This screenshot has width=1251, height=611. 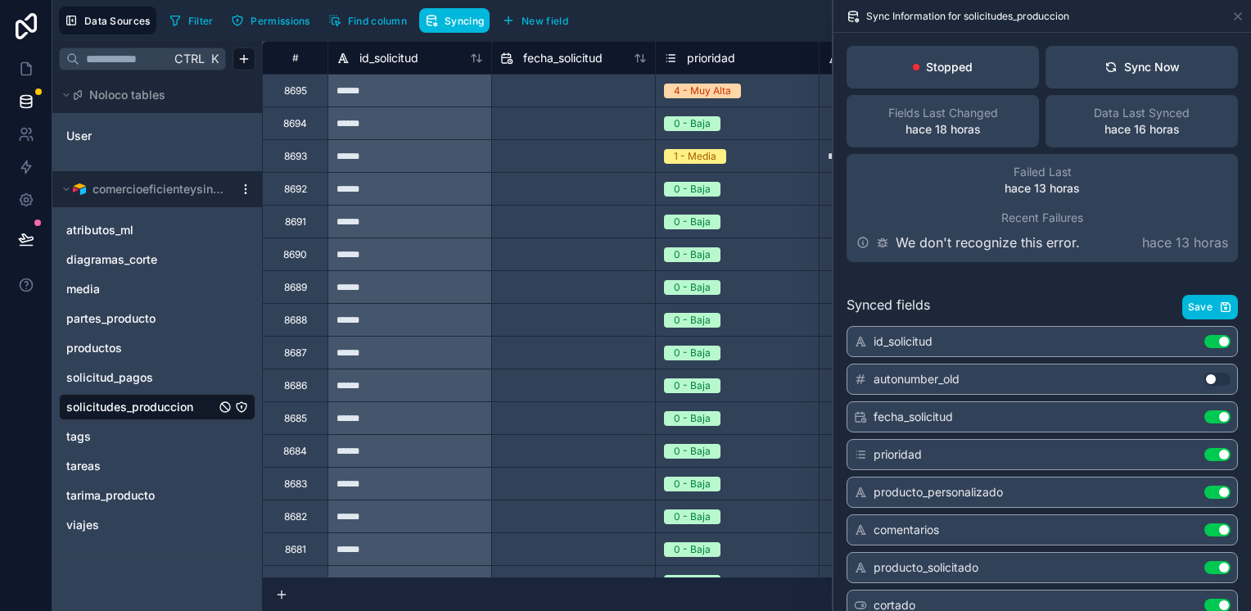 I want to click on div: 8692, so click(x=296, y=189).